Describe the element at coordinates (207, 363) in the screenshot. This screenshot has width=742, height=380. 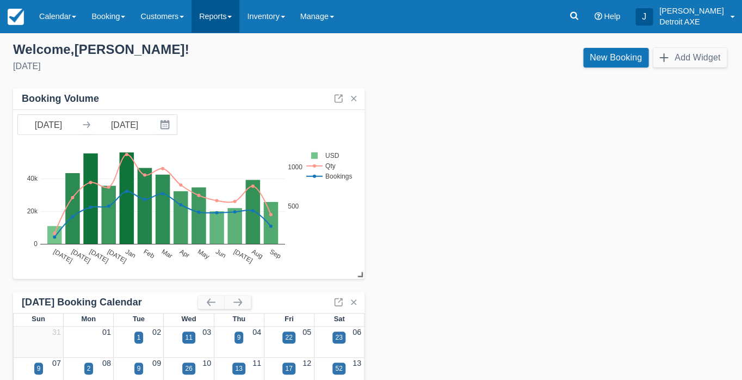
I see `a: 10` at that location.